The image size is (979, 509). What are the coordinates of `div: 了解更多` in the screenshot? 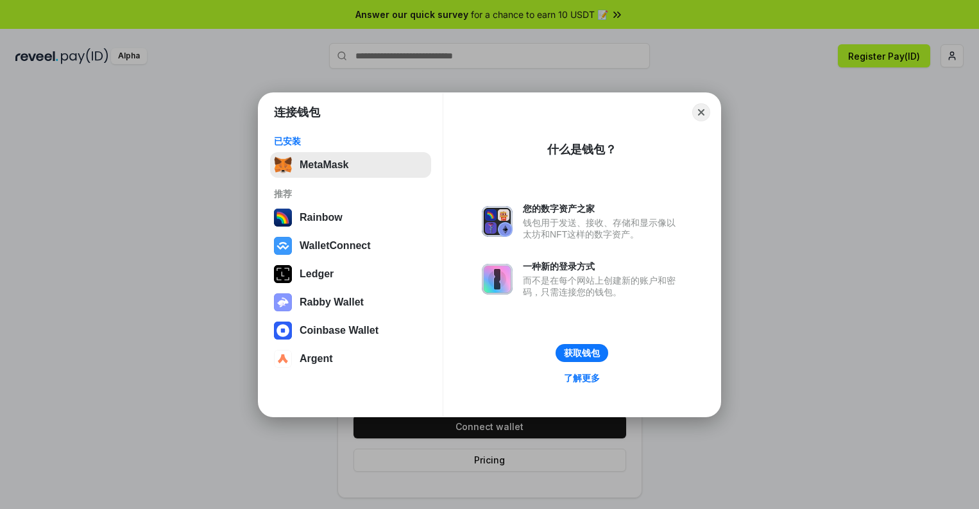 It's located at (582, 378).